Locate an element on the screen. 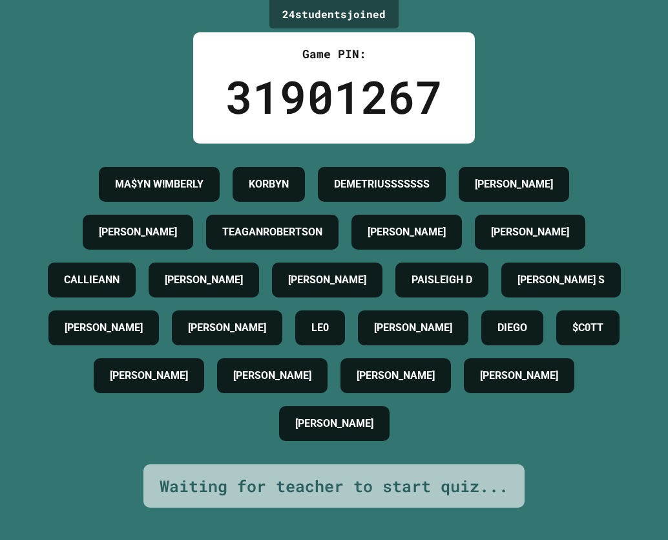 This screenshot has height=540, width=668. h4: DEMETRIUSSSSSSS is located at coordinates (382, 184).